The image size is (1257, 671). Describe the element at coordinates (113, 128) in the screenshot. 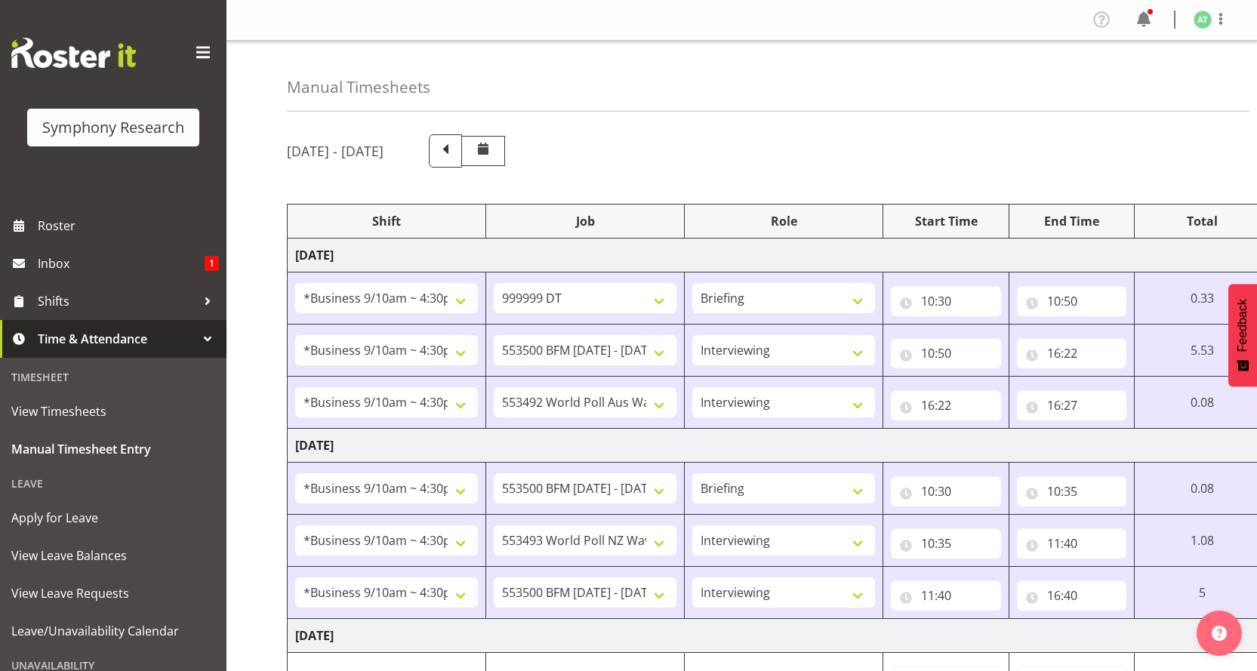

I see `div: Symphony Research` at that location.